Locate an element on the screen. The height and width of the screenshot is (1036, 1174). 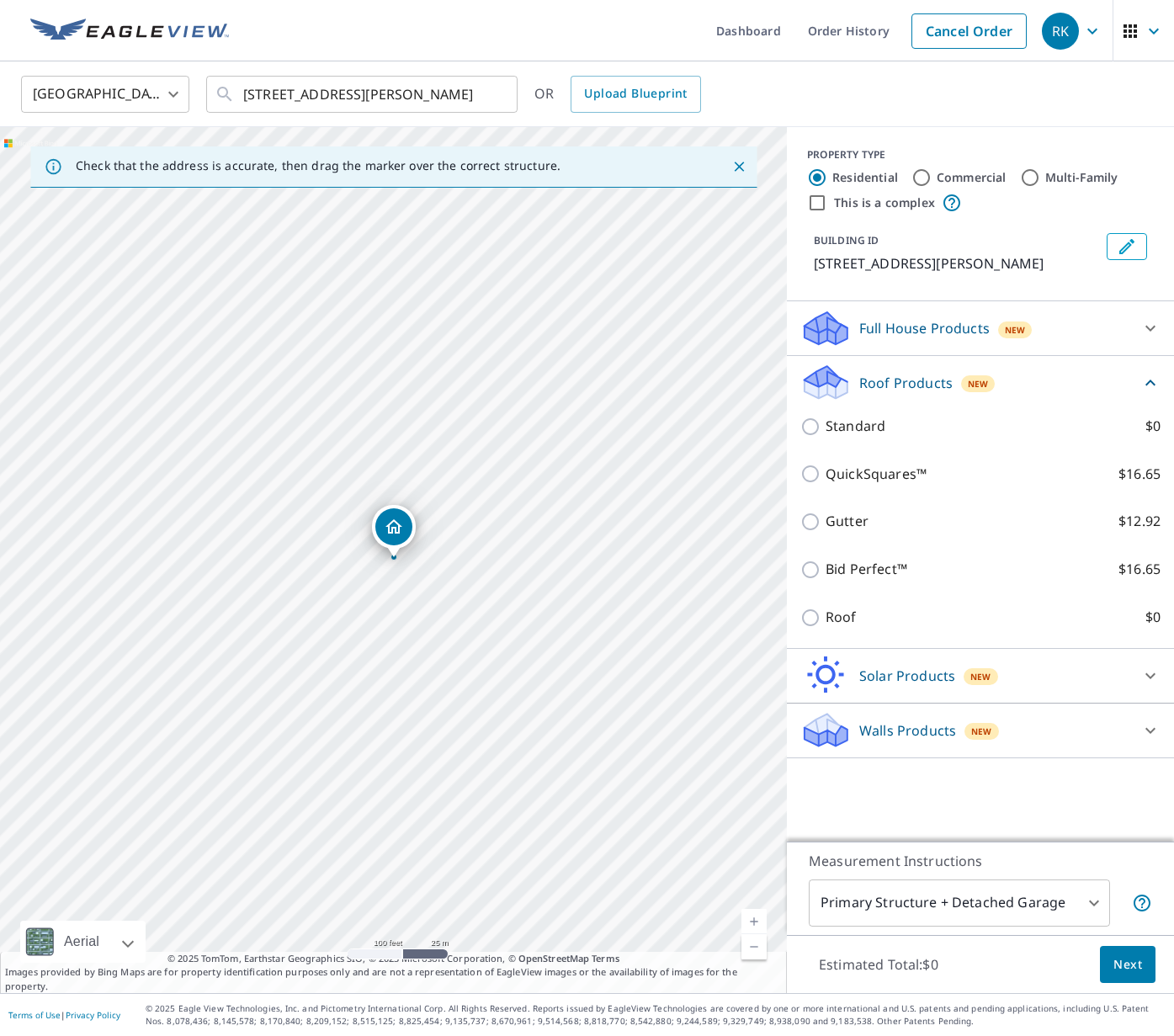
div: Solar ProductsNew is located at coordinates (980, 675).